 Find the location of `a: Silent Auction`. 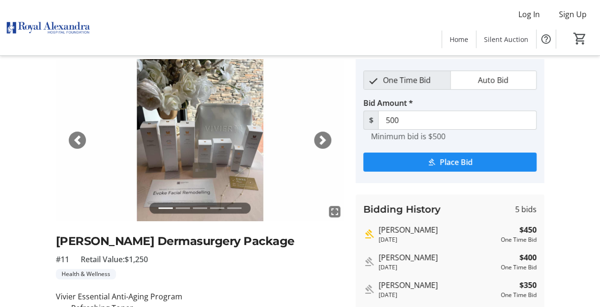

a: Silent Auction is located at coordinates (506, 39).